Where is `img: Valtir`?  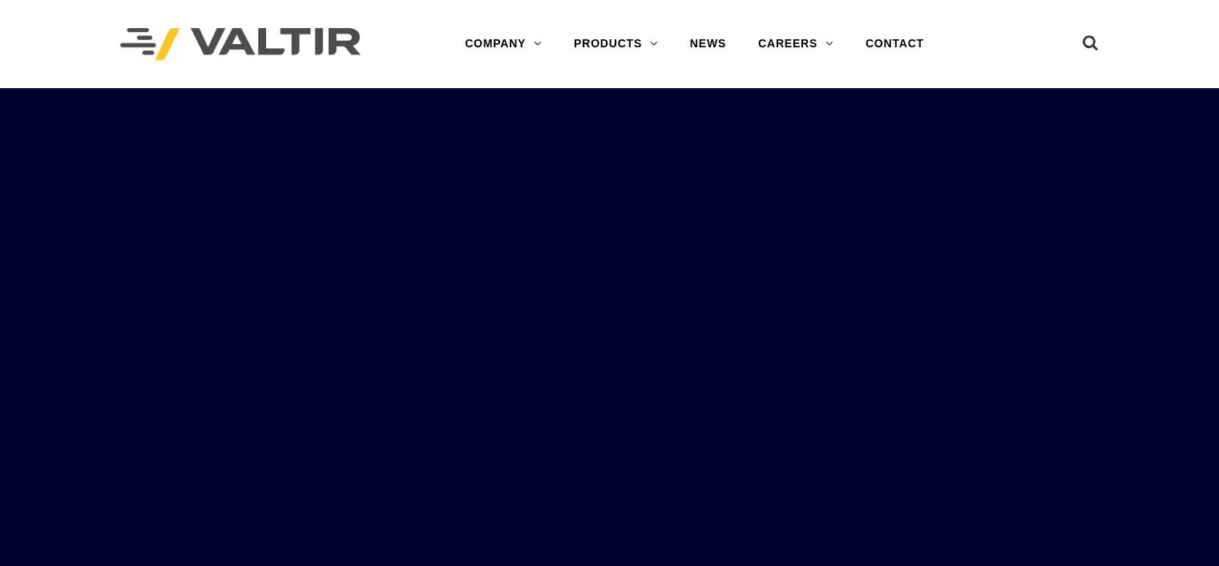
img: Valtir is located at coordinates (241, 44).